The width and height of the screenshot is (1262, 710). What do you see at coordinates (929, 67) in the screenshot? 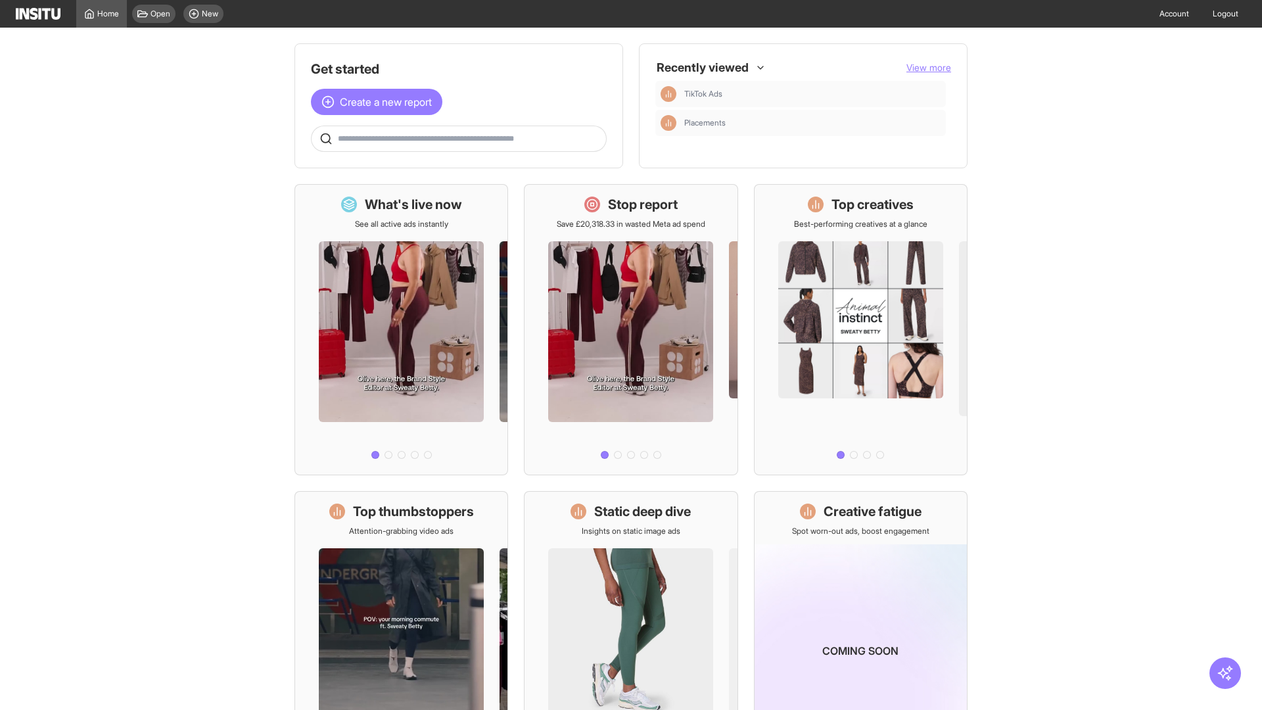
I see `span: View more` at bounding box center [929, 67].